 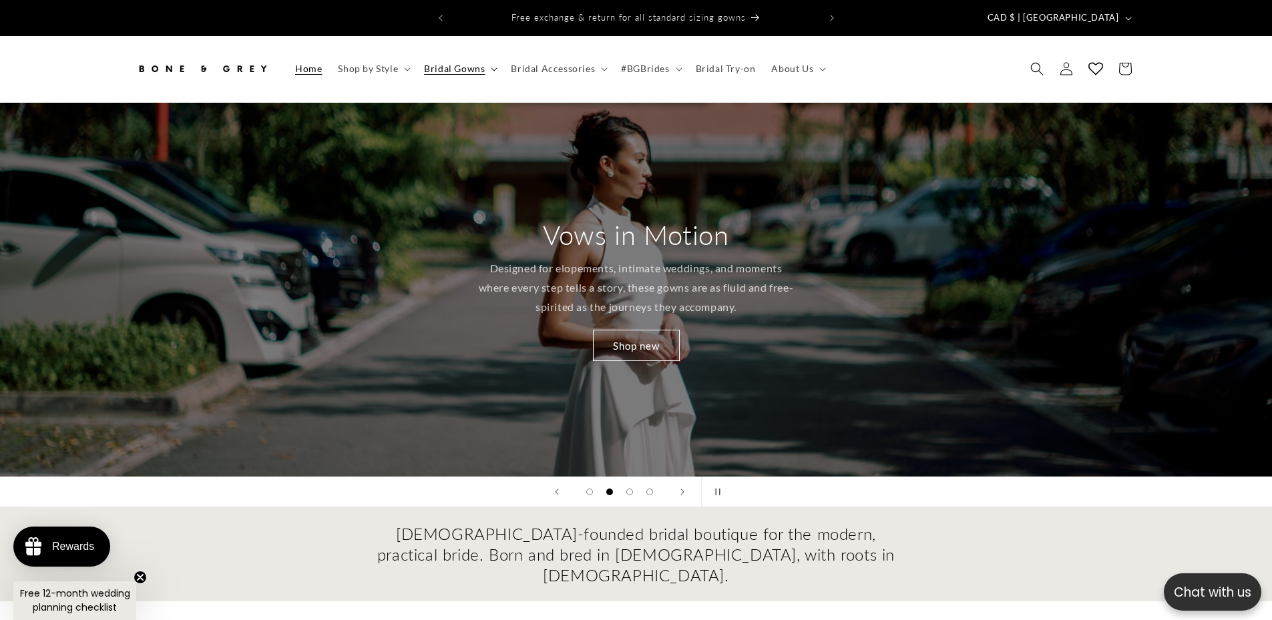 I want to click on a: Shop new, so click(x=636, y=345).